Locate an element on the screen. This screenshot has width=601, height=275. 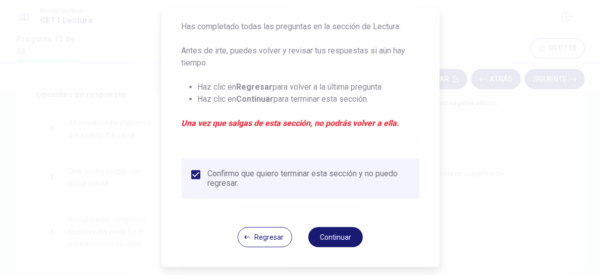
strong: Regresar is located at coordinates (255, 87).